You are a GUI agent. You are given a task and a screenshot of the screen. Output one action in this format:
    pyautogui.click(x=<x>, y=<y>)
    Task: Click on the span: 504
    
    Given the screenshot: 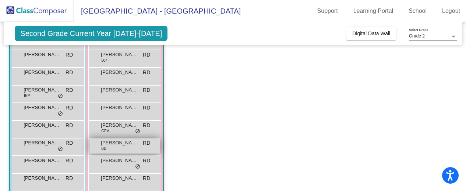 What is the action you would take?
    pyautogui.click(x=104, y=60)
    